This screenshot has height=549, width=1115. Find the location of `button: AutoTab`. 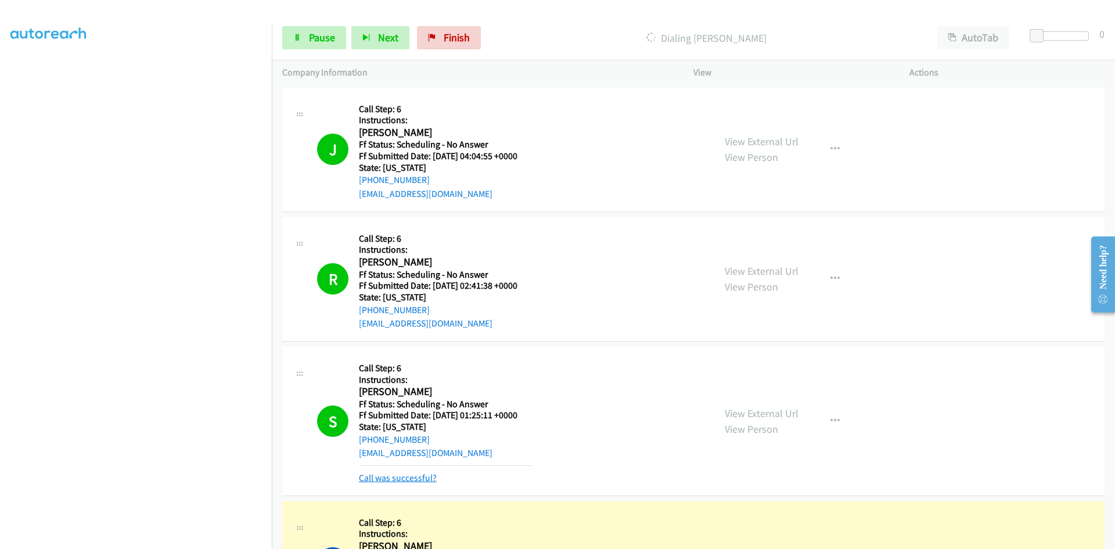

button: AutoTab is located at coordinates (973, 38).